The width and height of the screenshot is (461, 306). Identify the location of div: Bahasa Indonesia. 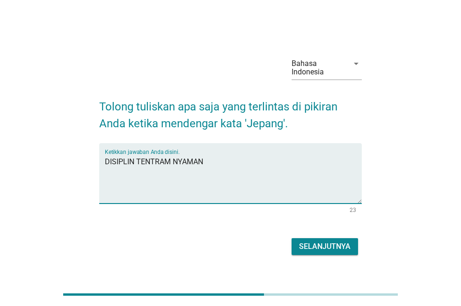
(317, 68).